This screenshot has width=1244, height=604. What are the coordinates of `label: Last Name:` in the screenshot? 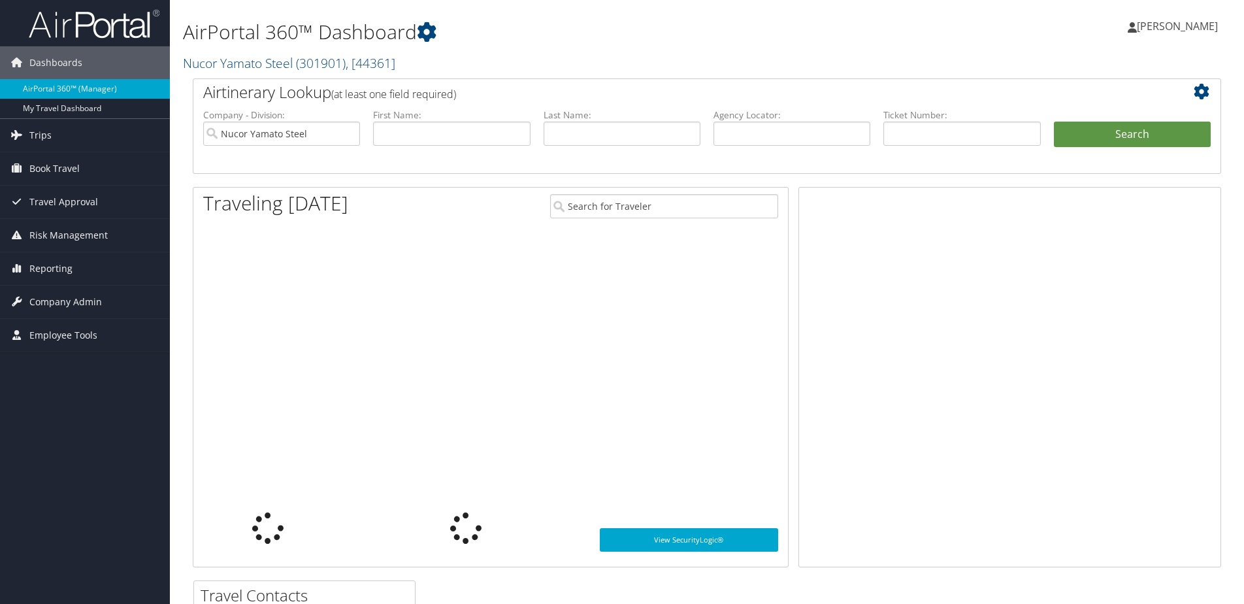 It's located at (622, 115).